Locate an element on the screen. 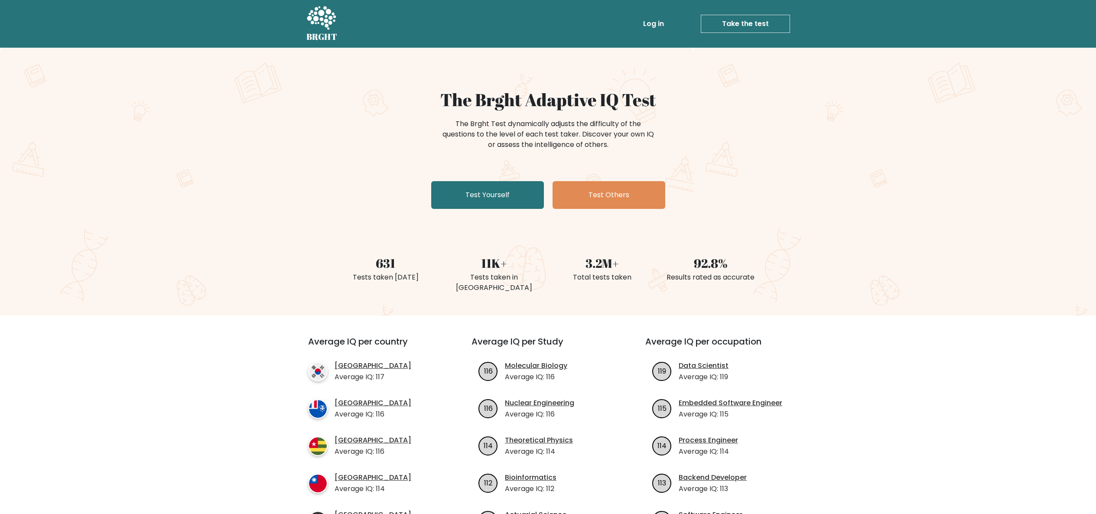  p: Average IQ: 117 is located at coordinates (373, 377).